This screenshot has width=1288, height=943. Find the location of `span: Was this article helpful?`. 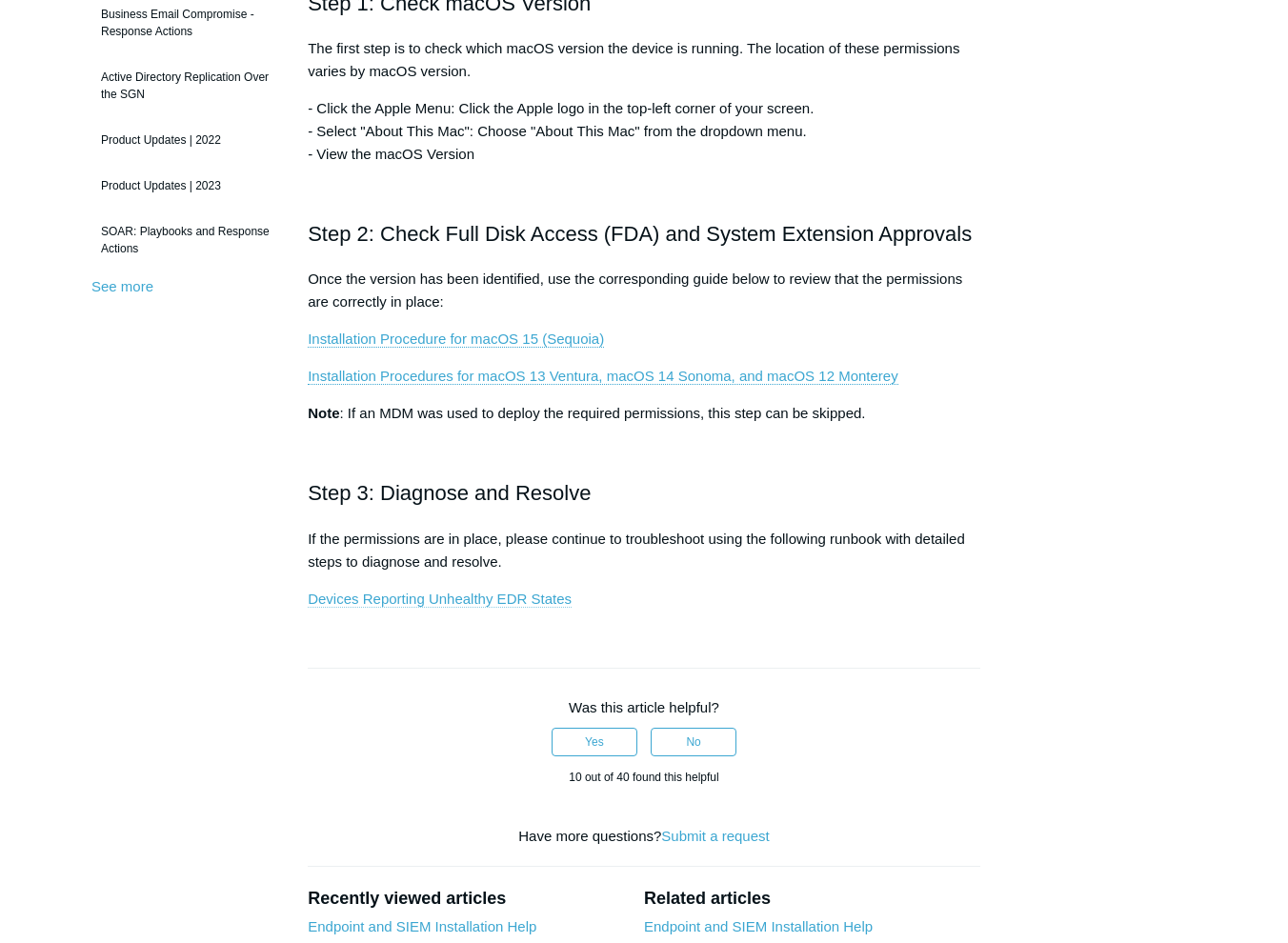

span: Was this article helpful? is located at coordinates (644, 707).